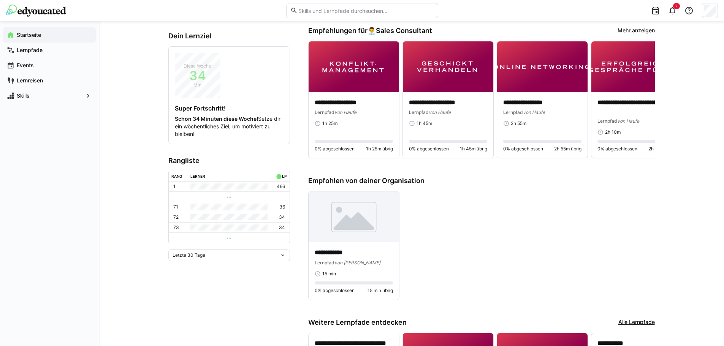  Describe the element at coordinates (676, 6) in the screenshot. I see `span: 7` at that location.